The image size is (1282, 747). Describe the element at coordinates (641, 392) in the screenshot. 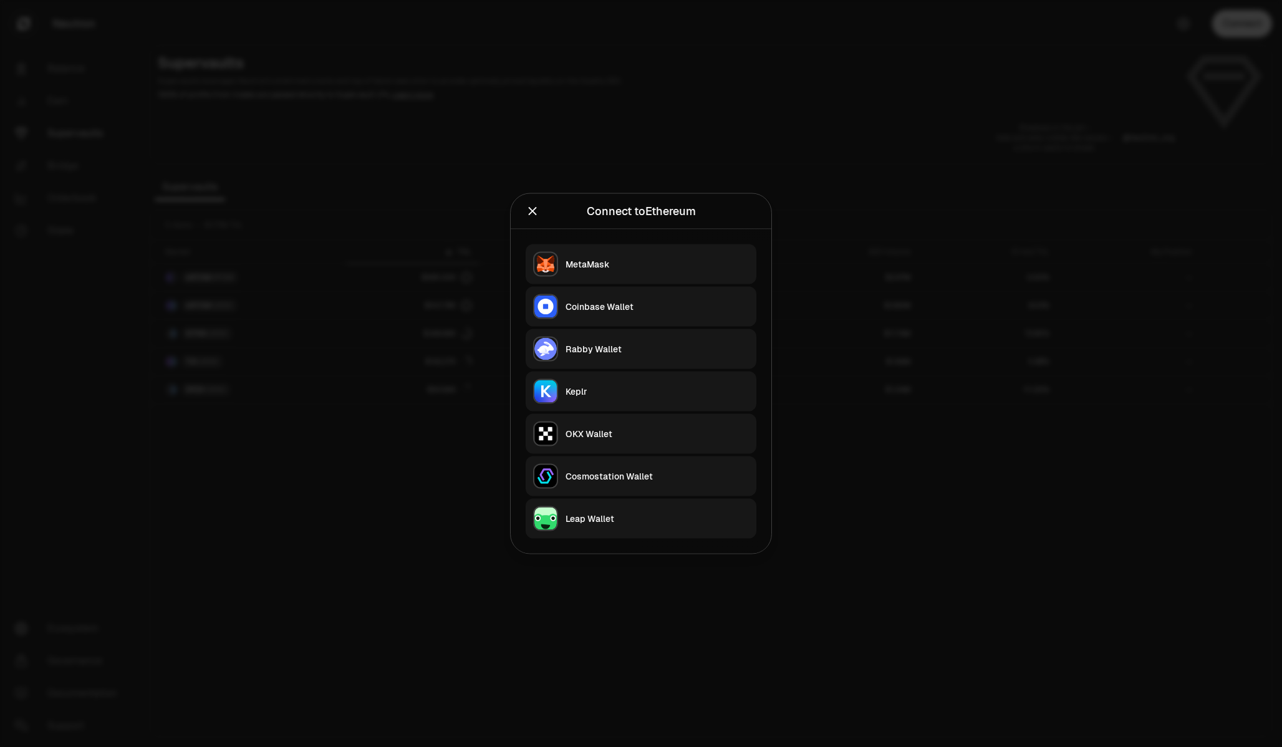

I see `button: KeplrKeplr` at that location.